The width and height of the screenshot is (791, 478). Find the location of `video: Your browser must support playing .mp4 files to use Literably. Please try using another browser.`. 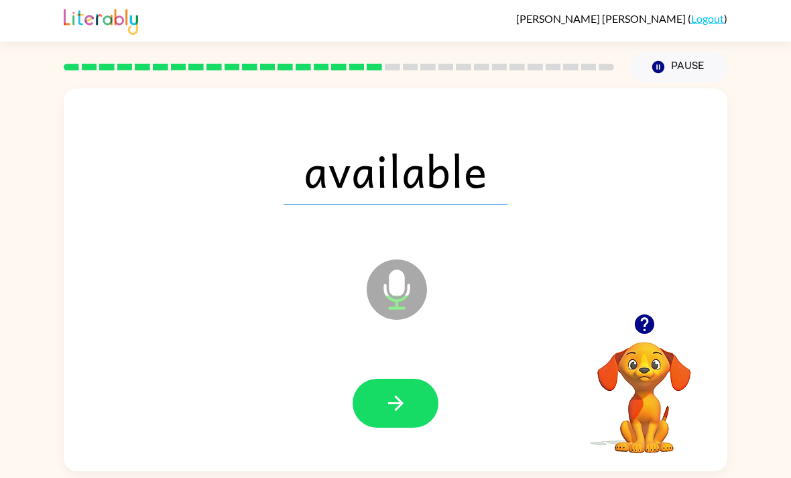

video: Your browser must support playing .mp4 files to use Literably. Please try using another browser. is located at coordinates (644, 388).